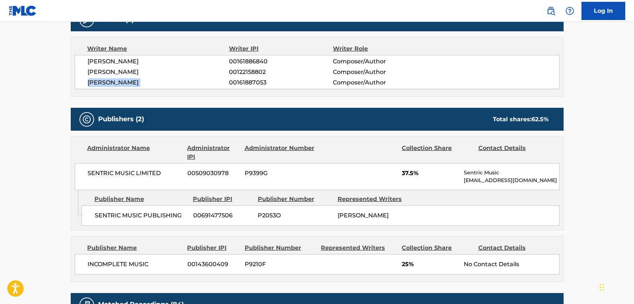 This screenshot has height=304, width=634. I want to click on span: 37.5%, so click(430, 174).